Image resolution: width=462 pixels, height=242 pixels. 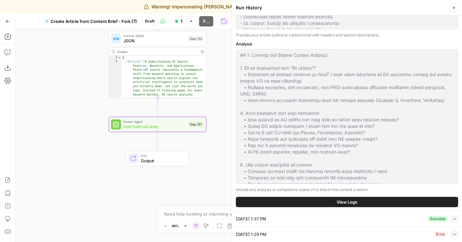 I want to click on label: Analysis, so click(x=347, y=44).